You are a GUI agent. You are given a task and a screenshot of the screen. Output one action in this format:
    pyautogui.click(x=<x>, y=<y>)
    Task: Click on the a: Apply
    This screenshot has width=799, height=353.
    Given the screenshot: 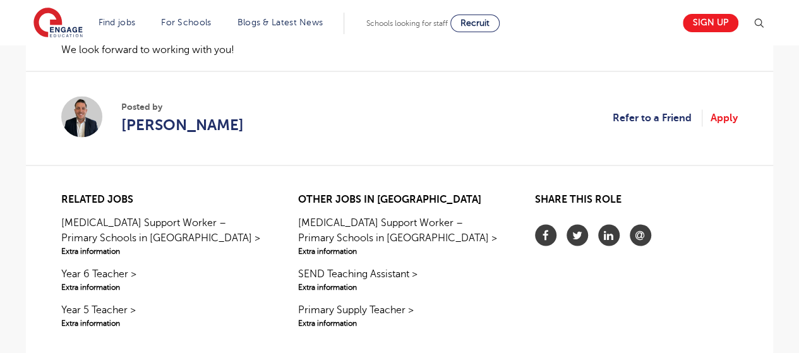 What is the action you would take?
    pyautogui.click(x=724, y=117)
    